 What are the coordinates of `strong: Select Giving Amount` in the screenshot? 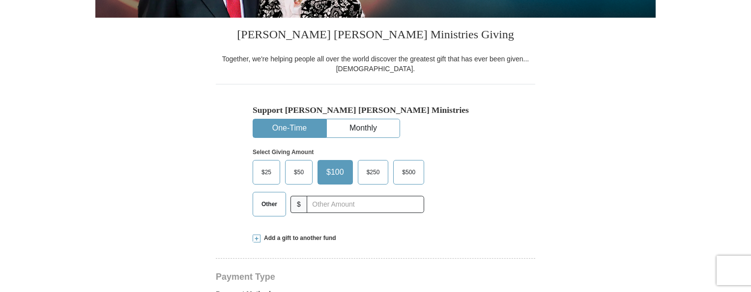 It's located at (283, 152).